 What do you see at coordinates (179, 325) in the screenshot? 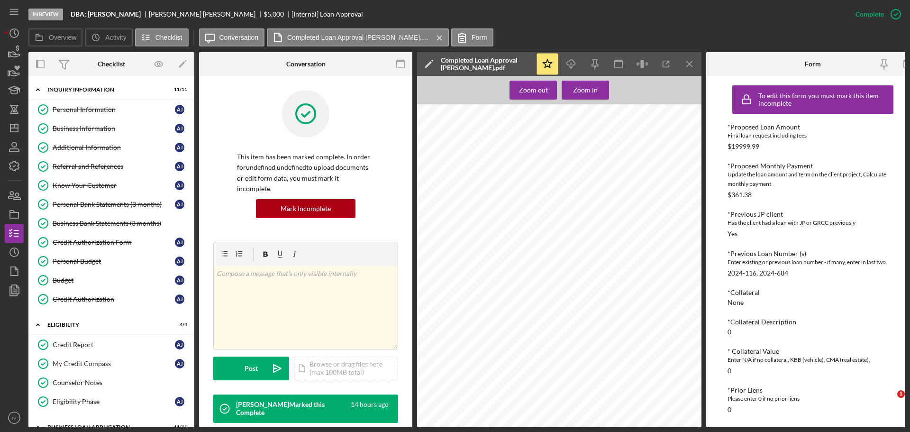
I see `div: 4 / 4` at bounding box center [179, 325].